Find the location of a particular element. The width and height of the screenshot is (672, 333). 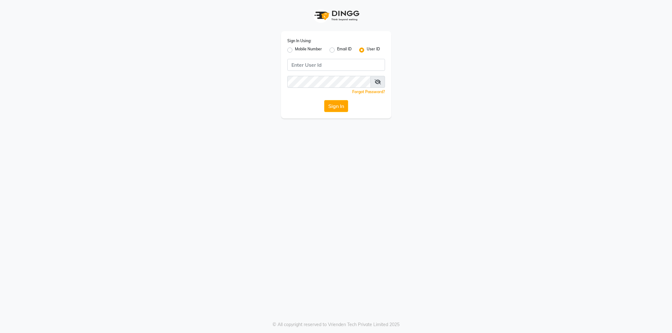

label: Mobile Number is located at coordinates (308, 50).